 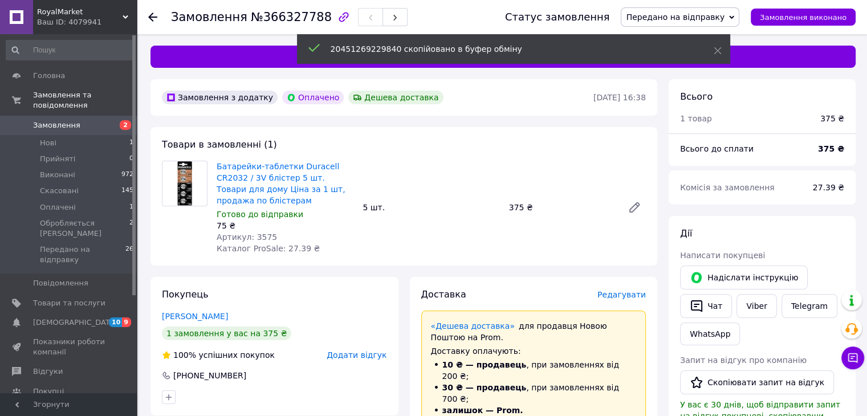 I want to click on span: Головна, so click(x=49, y=76).